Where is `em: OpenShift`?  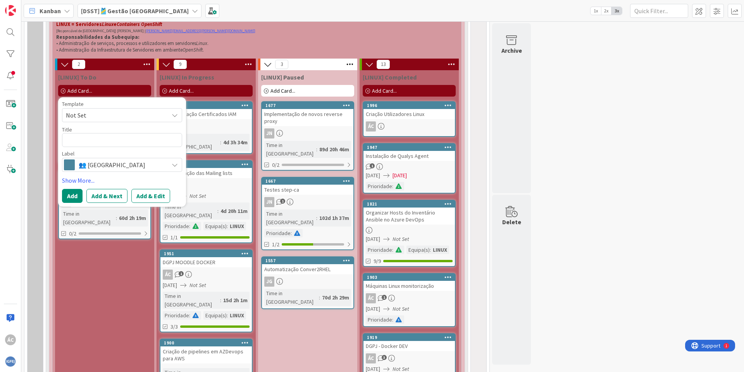 em: OpenShift is located at coordinates (193, 50).